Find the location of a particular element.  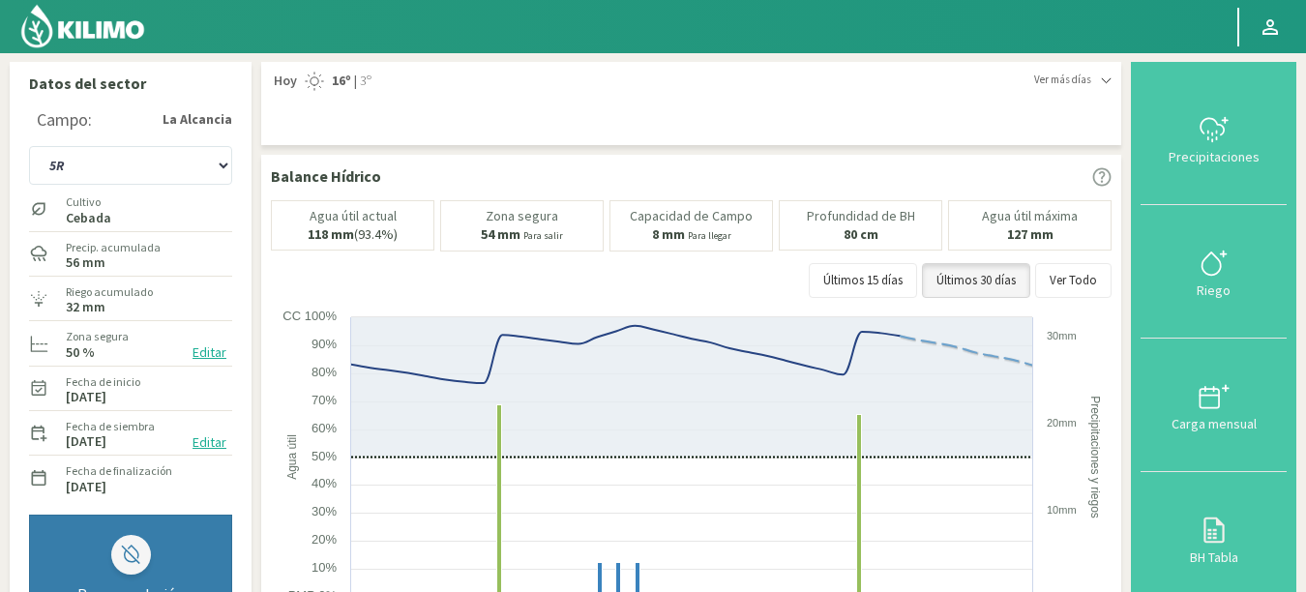

span: Ver más días is located at coordinates (1062, 79).